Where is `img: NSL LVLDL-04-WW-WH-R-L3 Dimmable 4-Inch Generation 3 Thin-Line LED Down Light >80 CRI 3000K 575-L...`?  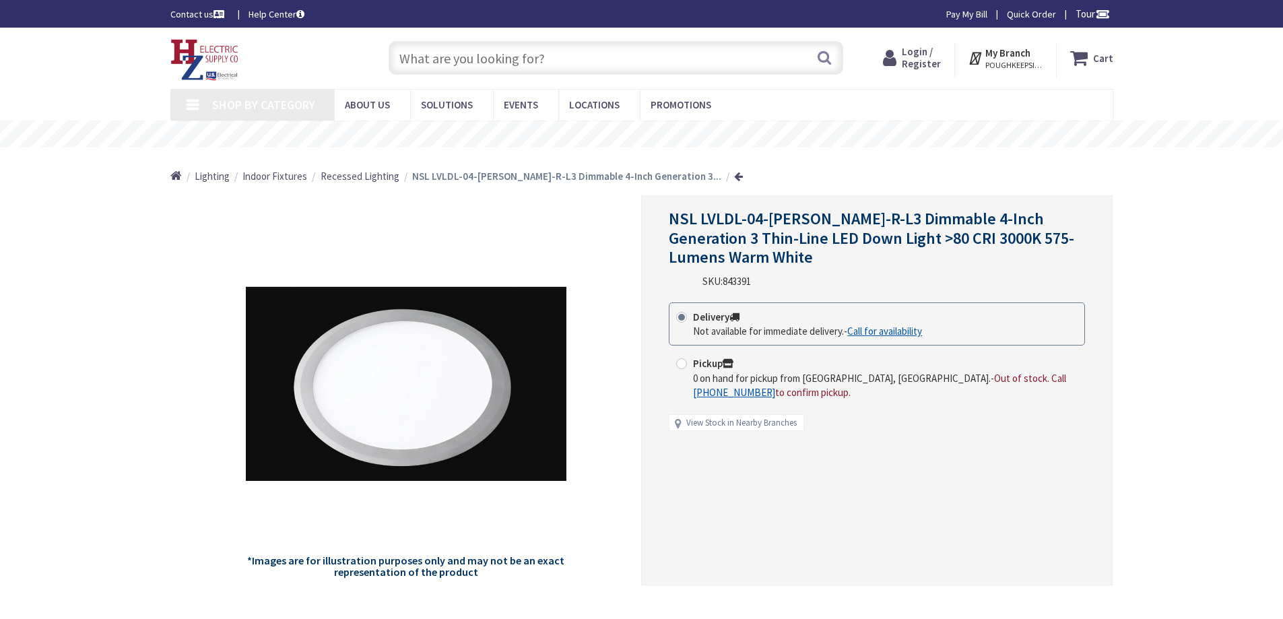 img: NSL LVLDL-04-WW-WH-R-L3 Dimmable 4-Inch Generation 3 Thin-Line LED Down Light >80 CRI 3000K 575-L... is located at coordinates (406, 384).